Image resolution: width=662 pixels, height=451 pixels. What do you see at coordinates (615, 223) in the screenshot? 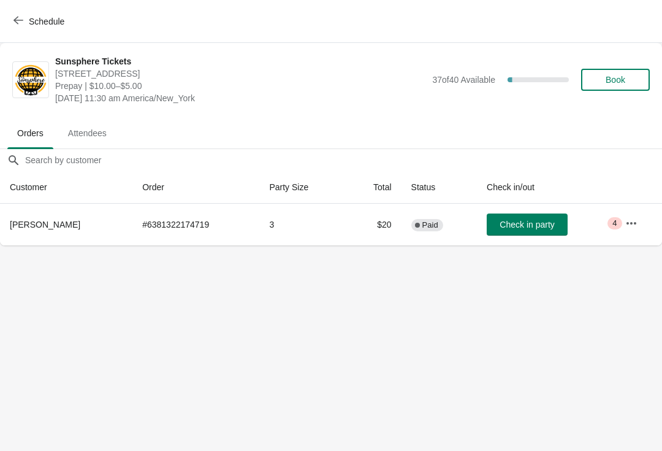
I see `span: 4` at bounding box center [615, 223].